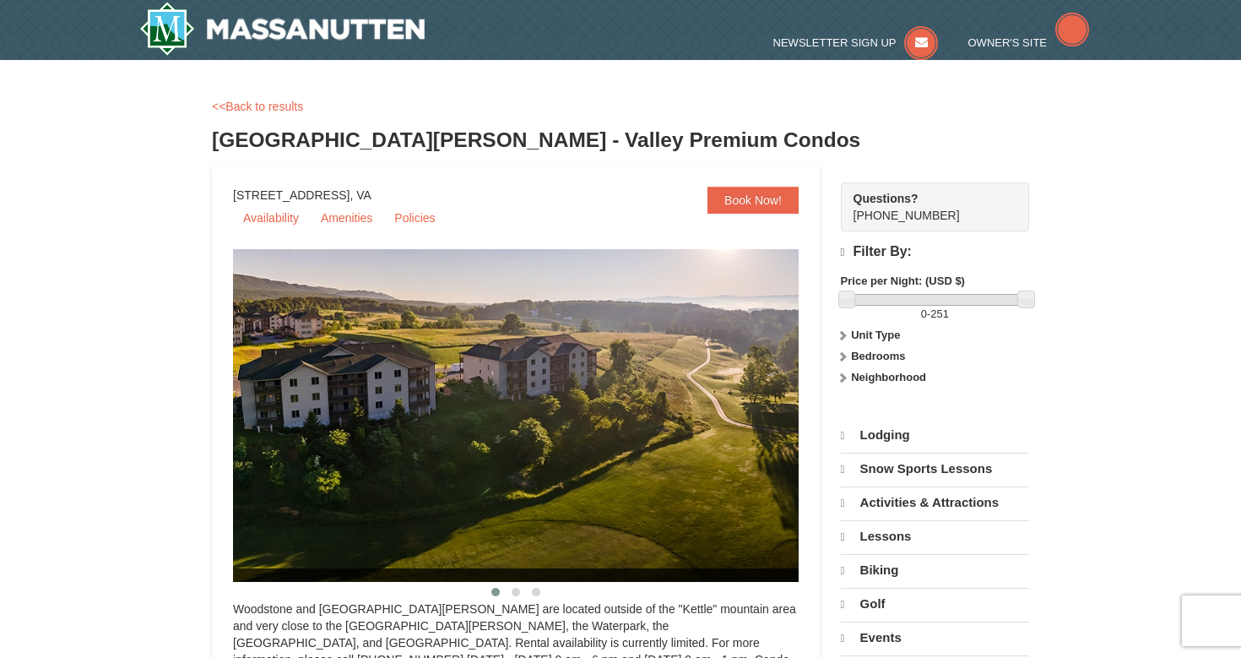 The width and height of the screenshot is (1241, 658). Describe the element at coordinates (835, 42) in the screenshot. I see `span: Newsletter Sign Up` at that location.